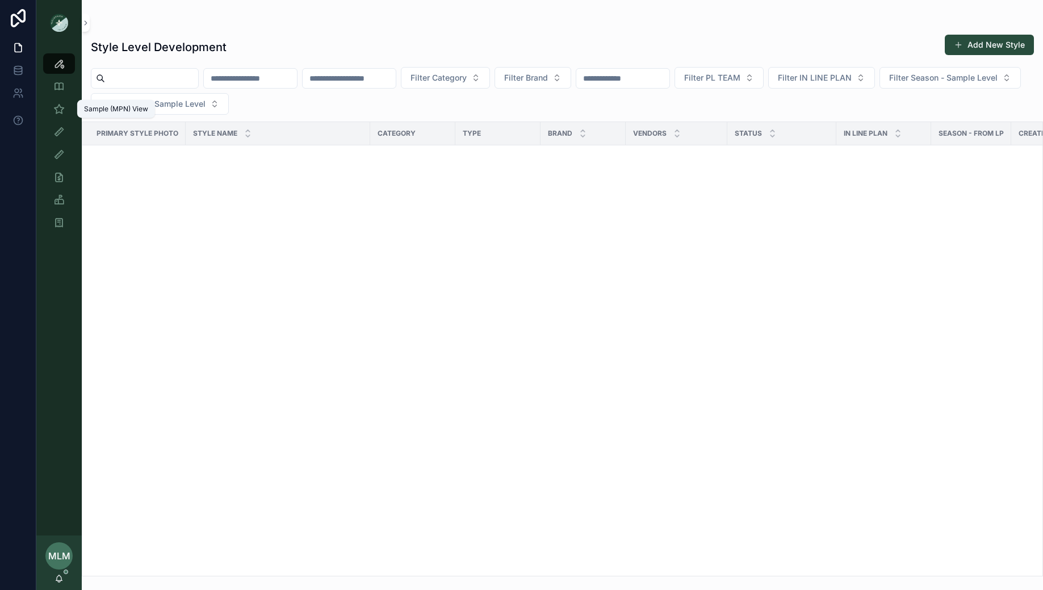 The height and width of the screenshot is (590, 1043). I want to click on span: Filter IN LINE PLAN, so click(815, 78).